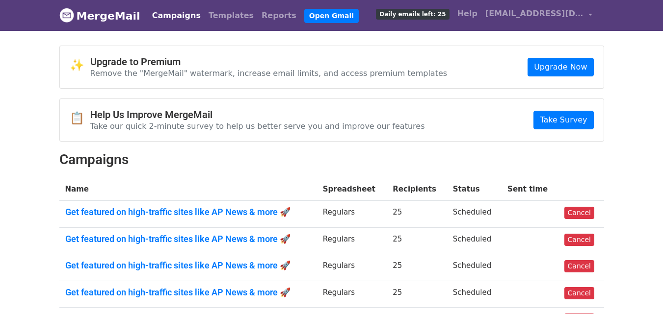 The image size is (663, 314). I want to click on a: Take Survey, so click(563, 120).